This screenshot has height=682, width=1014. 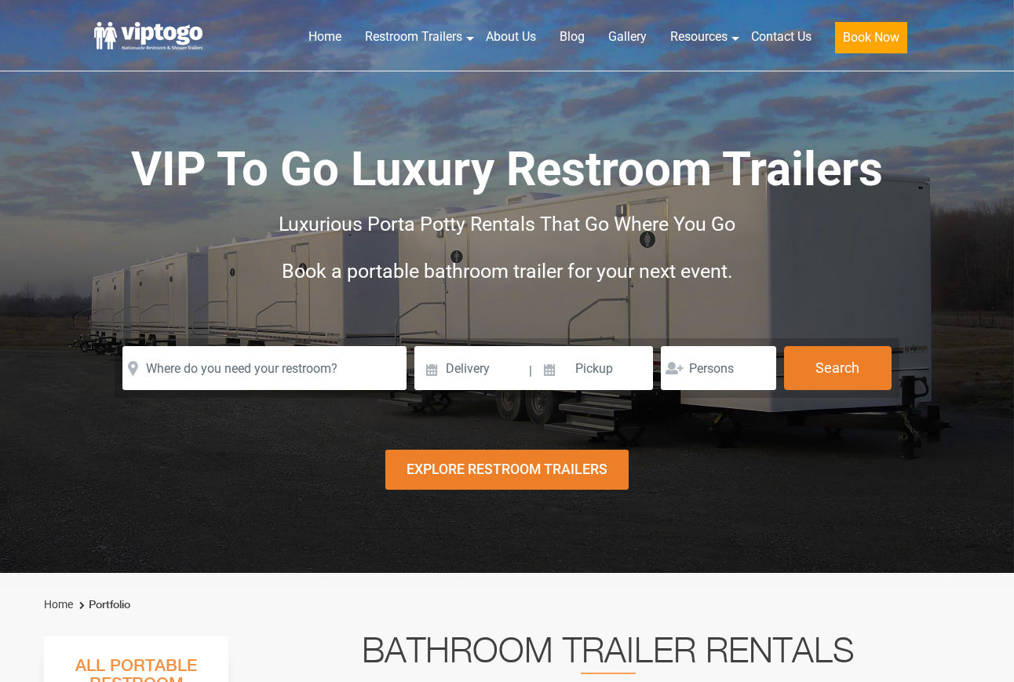 I want to click on span: Book a portable bathroom trailer for your next event., so click(x=507, y=271).